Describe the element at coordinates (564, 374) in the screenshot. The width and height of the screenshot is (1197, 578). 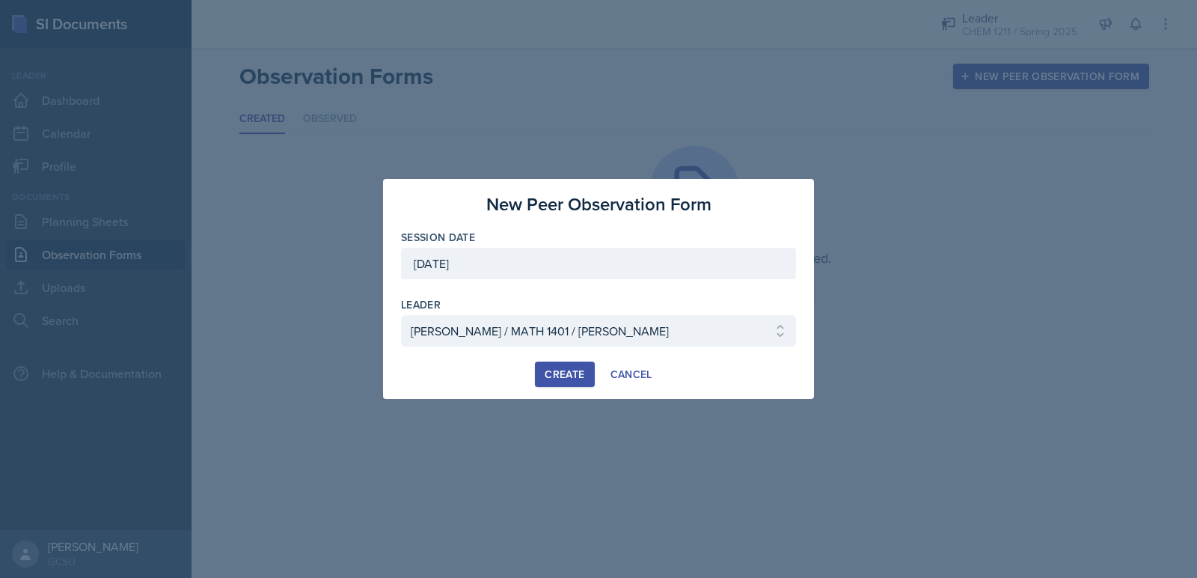
I see `button: Create` at that location.